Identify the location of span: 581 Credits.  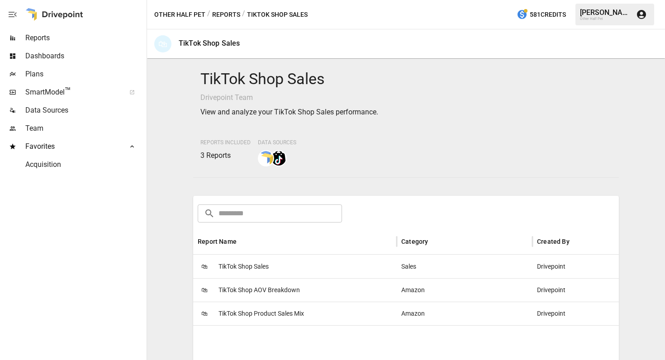
(548, 14).